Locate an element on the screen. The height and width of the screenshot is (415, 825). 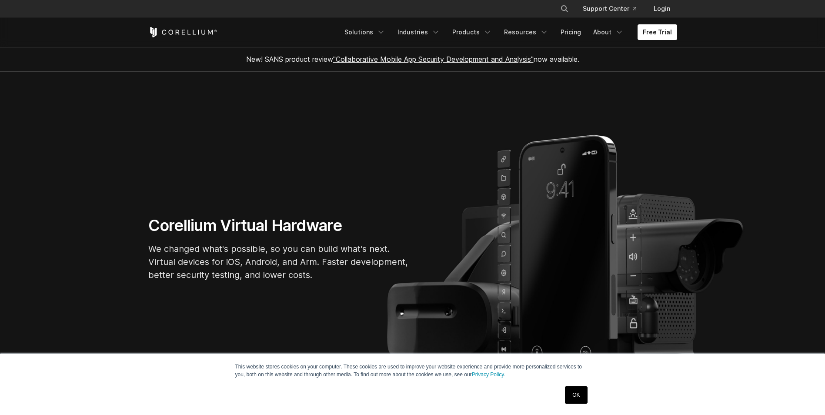
a: Resources is located at coordinates (526, 32).